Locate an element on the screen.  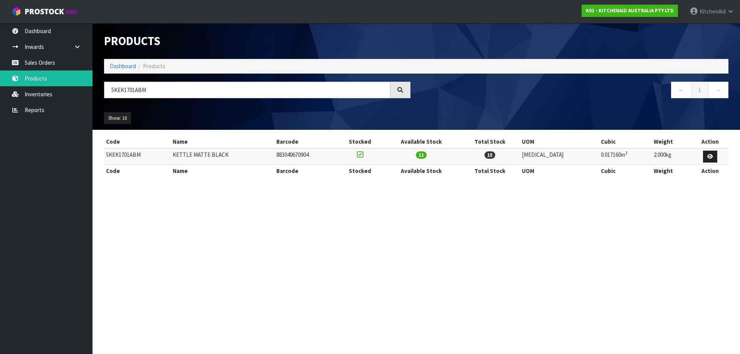
img: cube-alt.png is located at coordinates (16, 11).